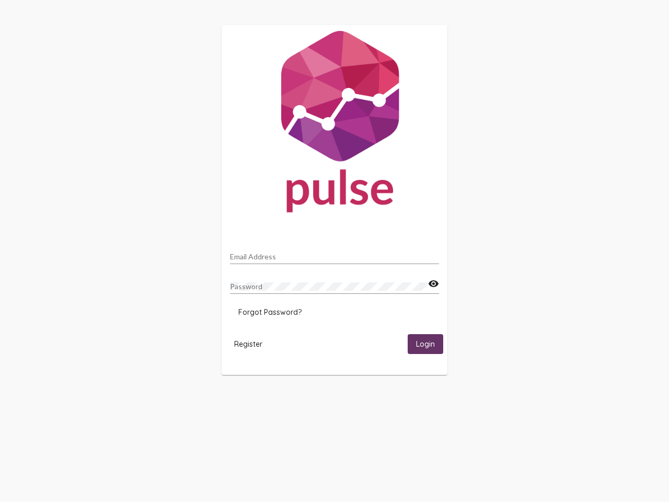 The width and height of the screenshot is (669, 502). I want to click on span: Forgot Password?, so click(270, 312).